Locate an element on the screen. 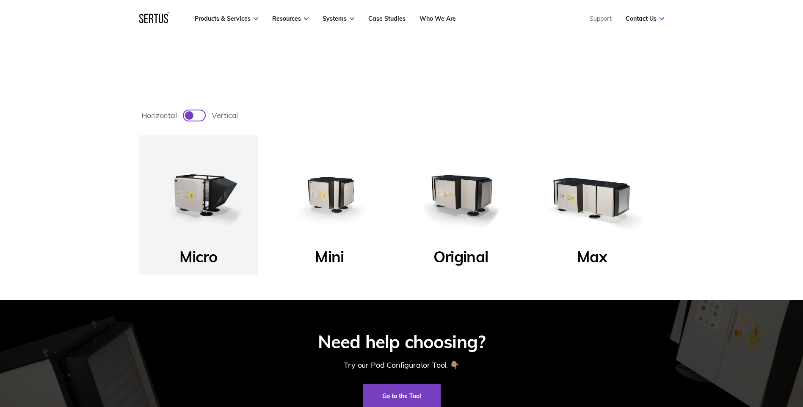  p: Micro is located at coordinates (198, 259).